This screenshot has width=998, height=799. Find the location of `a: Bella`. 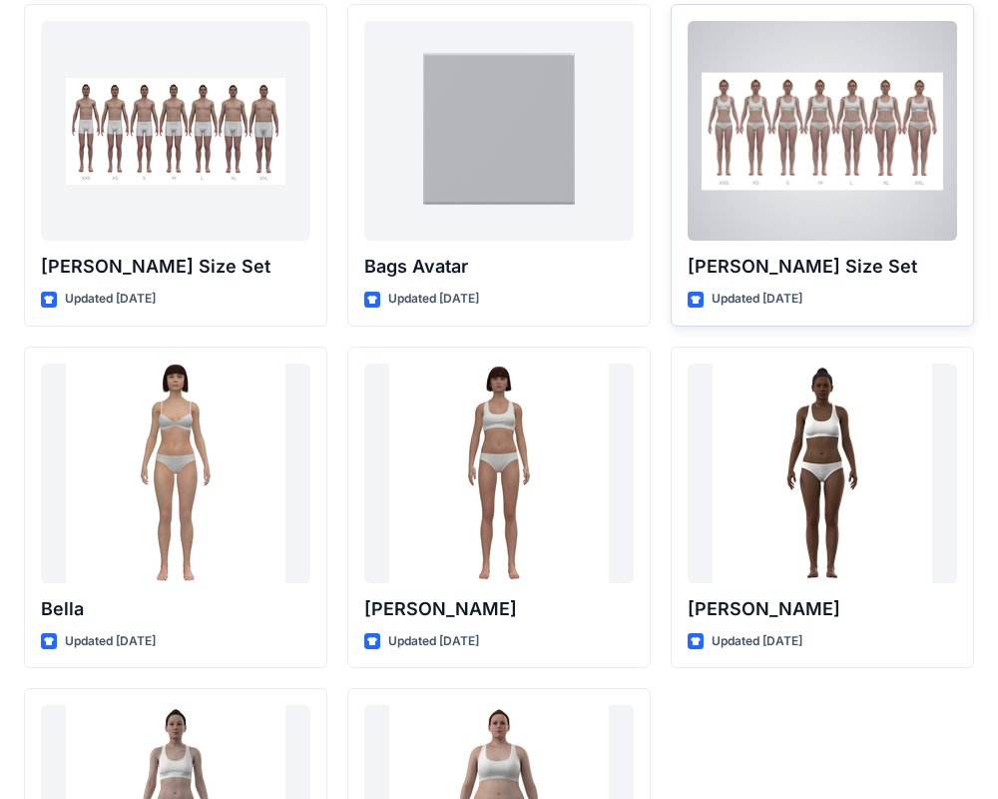

a: Bella is located at coordinates (176, 473).